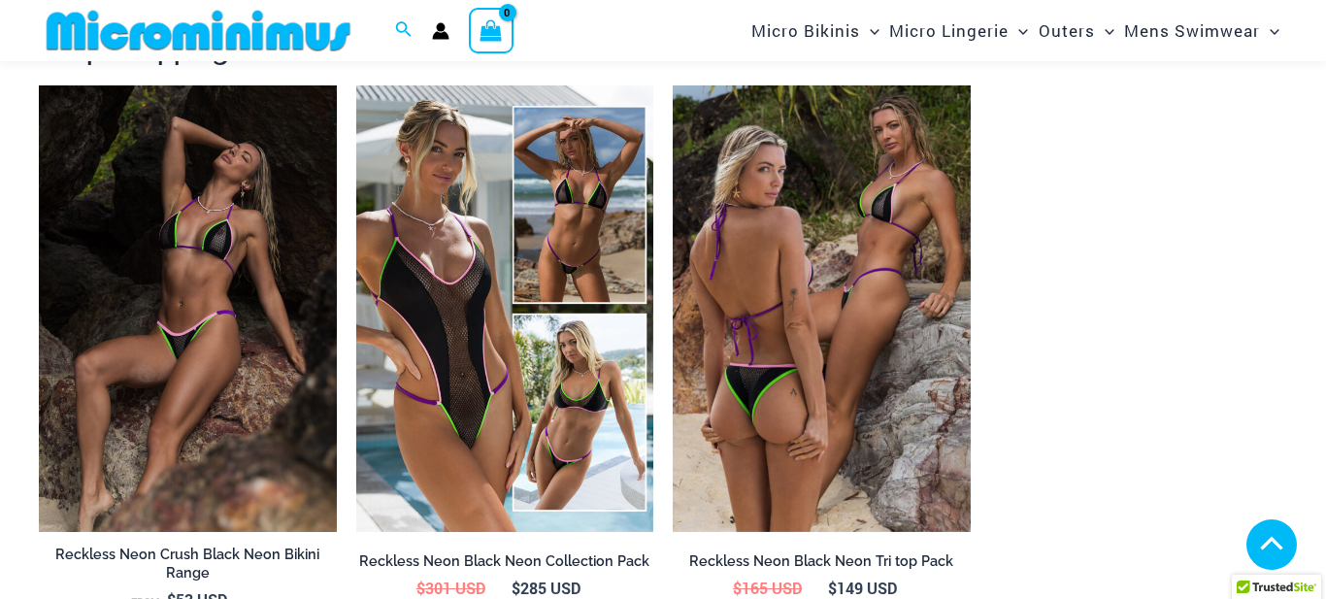 This screenshot has height=599, width=1326. I want to click on a: OutersMenu ToggleMenu Toggle, so click(1077, 30).